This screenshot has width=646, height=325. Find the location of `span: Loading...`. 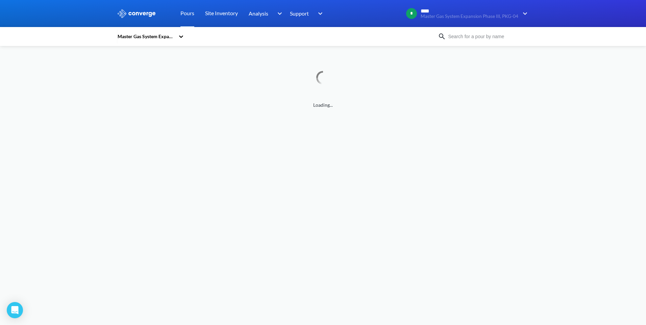

span: Loading... is located at coordinates (323, 105).